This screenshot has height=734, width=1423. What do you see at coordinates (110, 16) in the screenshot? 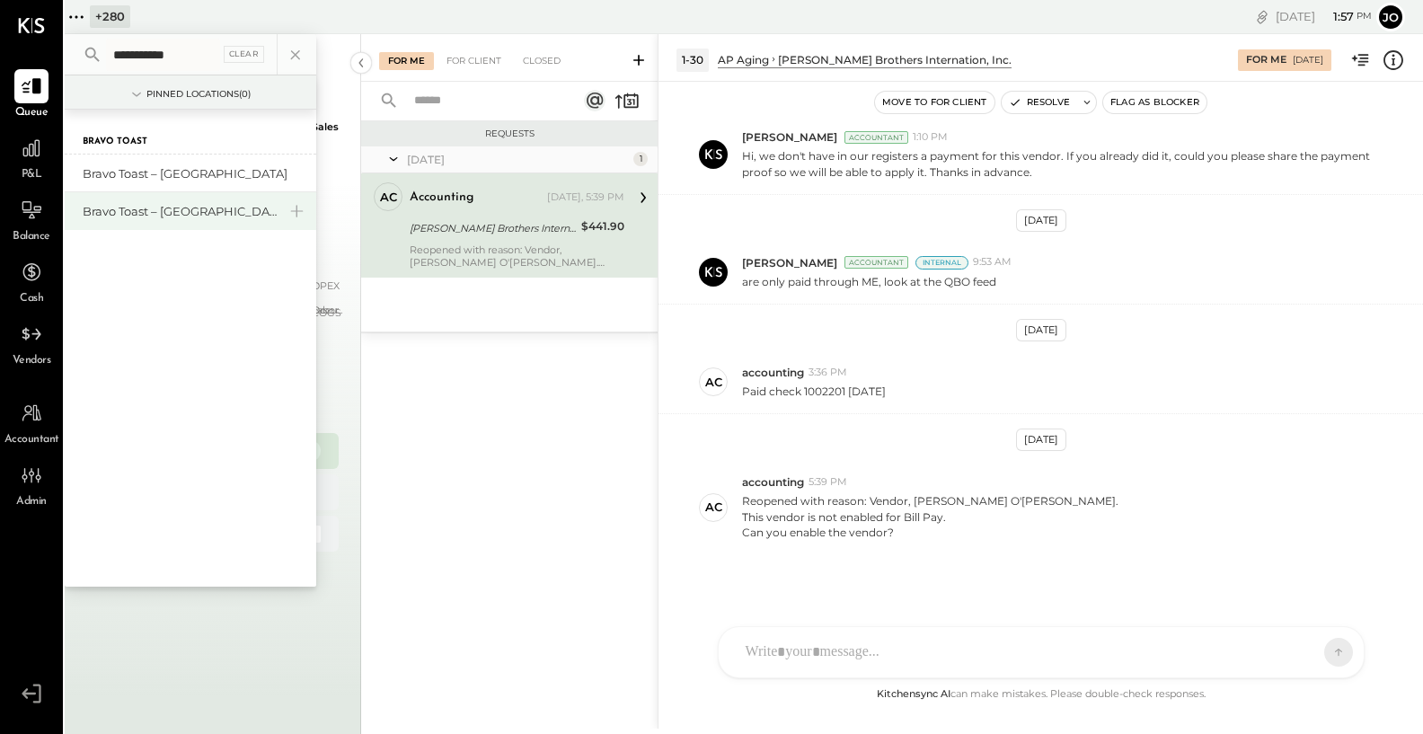
I see `div: + 280` at bounding box center [110, 16].